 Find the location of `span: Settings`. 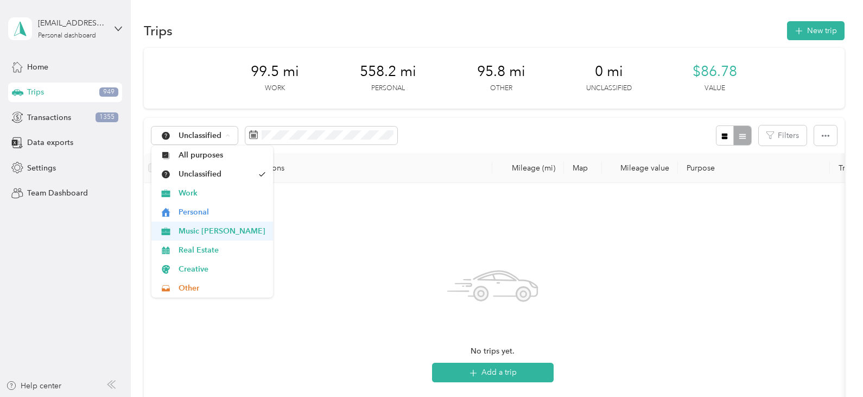

span: Settings is located at coordinates (41, 168).